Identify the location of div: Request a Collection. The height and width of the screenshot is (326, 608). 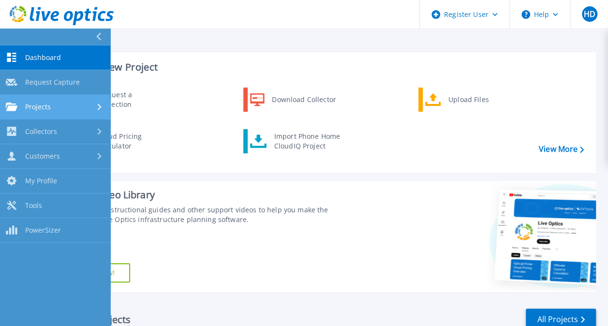
(130, 100).